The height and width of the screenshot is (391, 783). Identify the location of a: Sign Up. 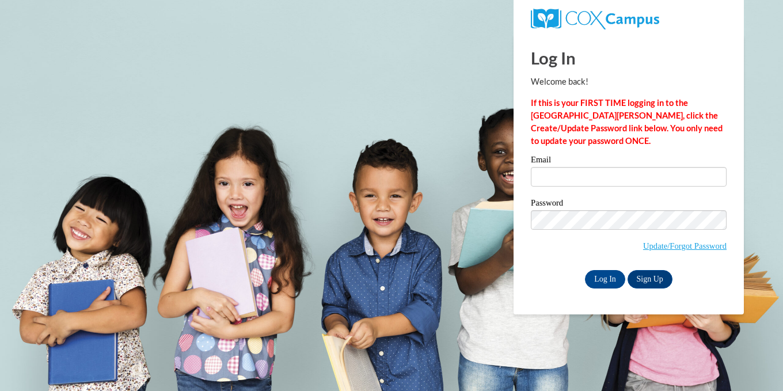
(650, 279).